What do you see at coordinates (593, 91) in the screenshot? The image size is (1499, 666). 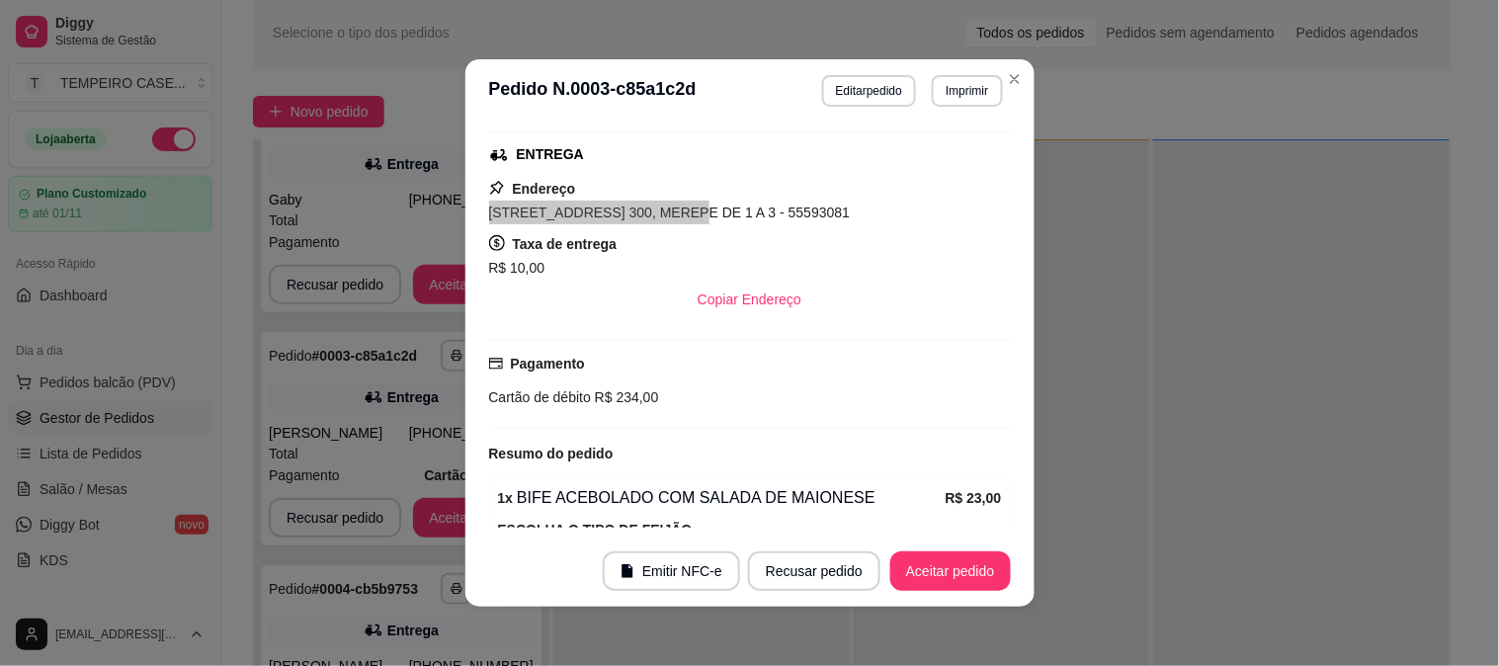 I see `h3: Pedido N. 0003-c85a1c2d` at bounding box center [593, 91].